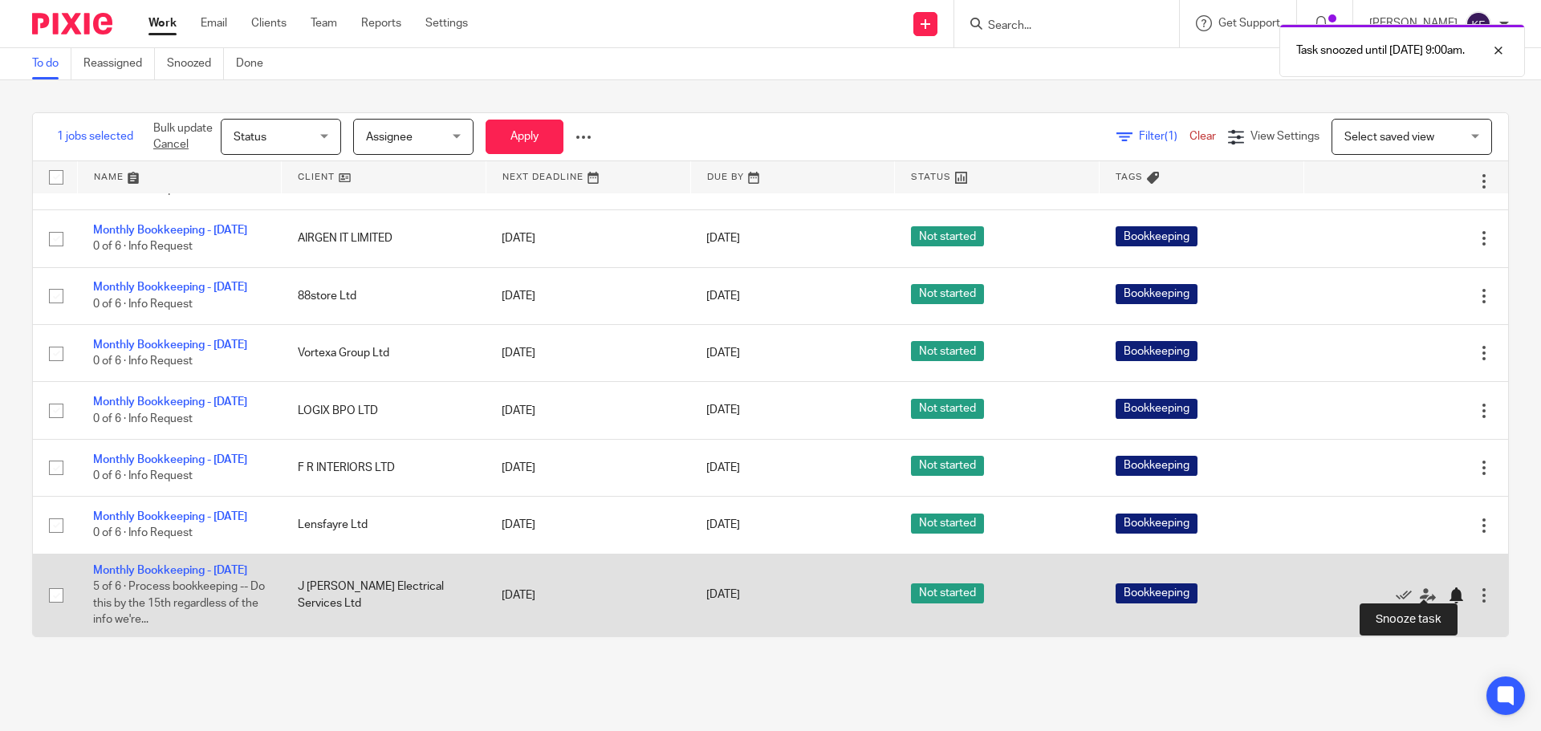  What do you see at coordinates (95, 136) in the screenshot?
I see `span: 1 jobs selected` at bounding box center [95, 136].